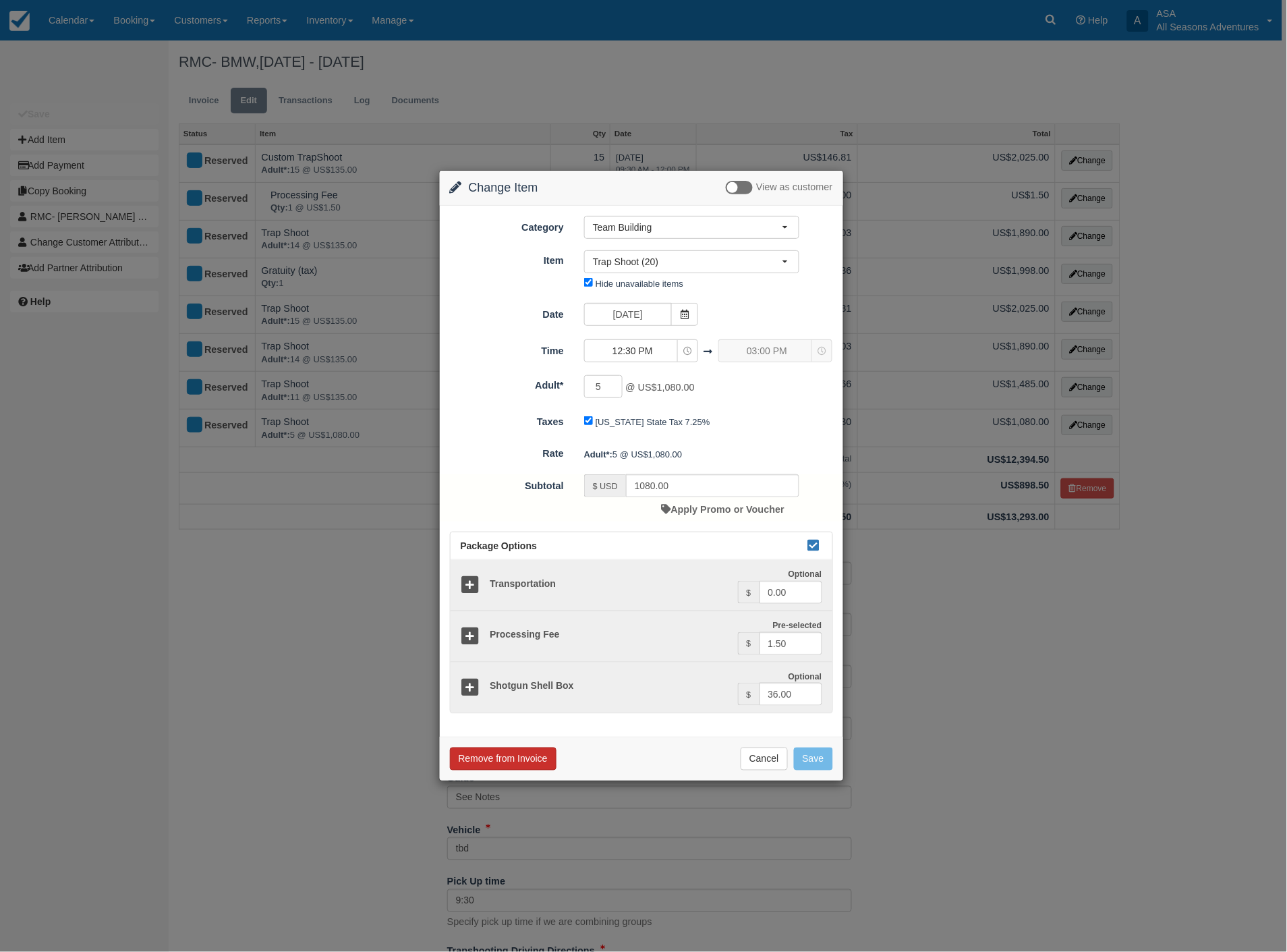 The image size is (1287, 952). Describe the element at coordinates (506, 420) in the screenshot. I see `label: Taxes` at that location.